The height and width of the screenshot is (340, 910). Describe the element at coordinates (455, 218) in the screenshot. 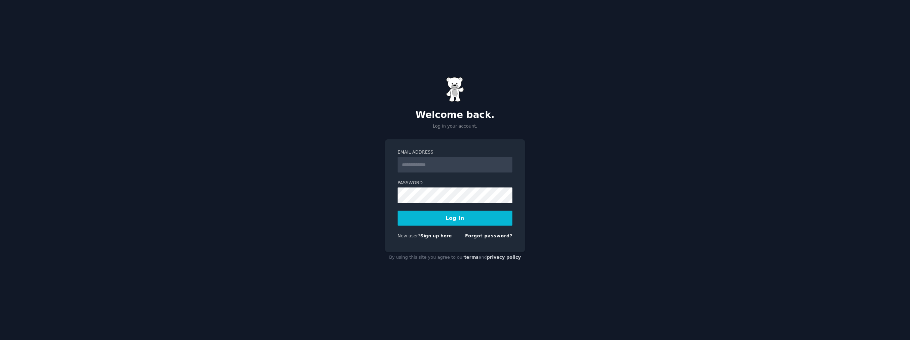

I see `button: Log In` at that location.